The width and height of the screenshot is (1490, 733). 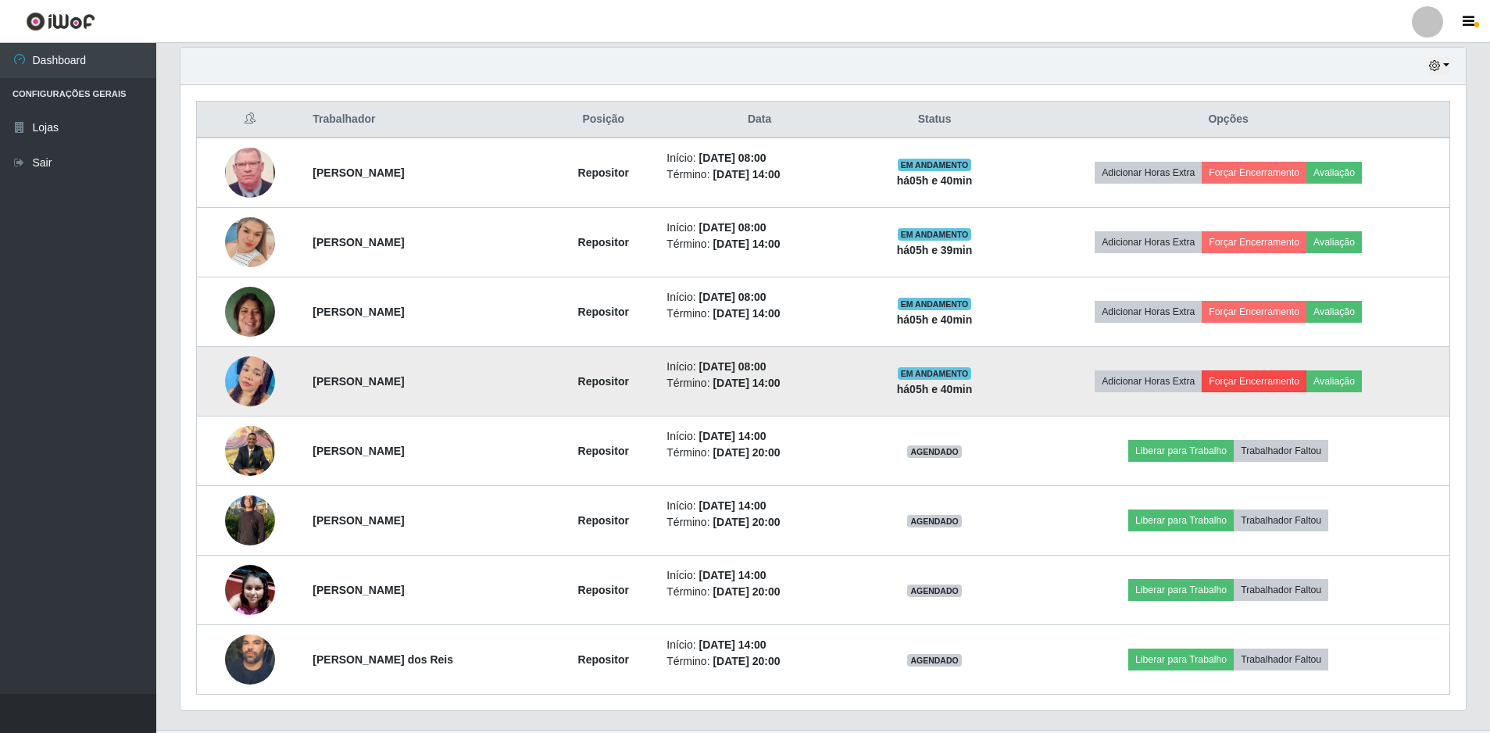 I want to click on img: 1750940552132.jpeg, so click(x=250, y=311).